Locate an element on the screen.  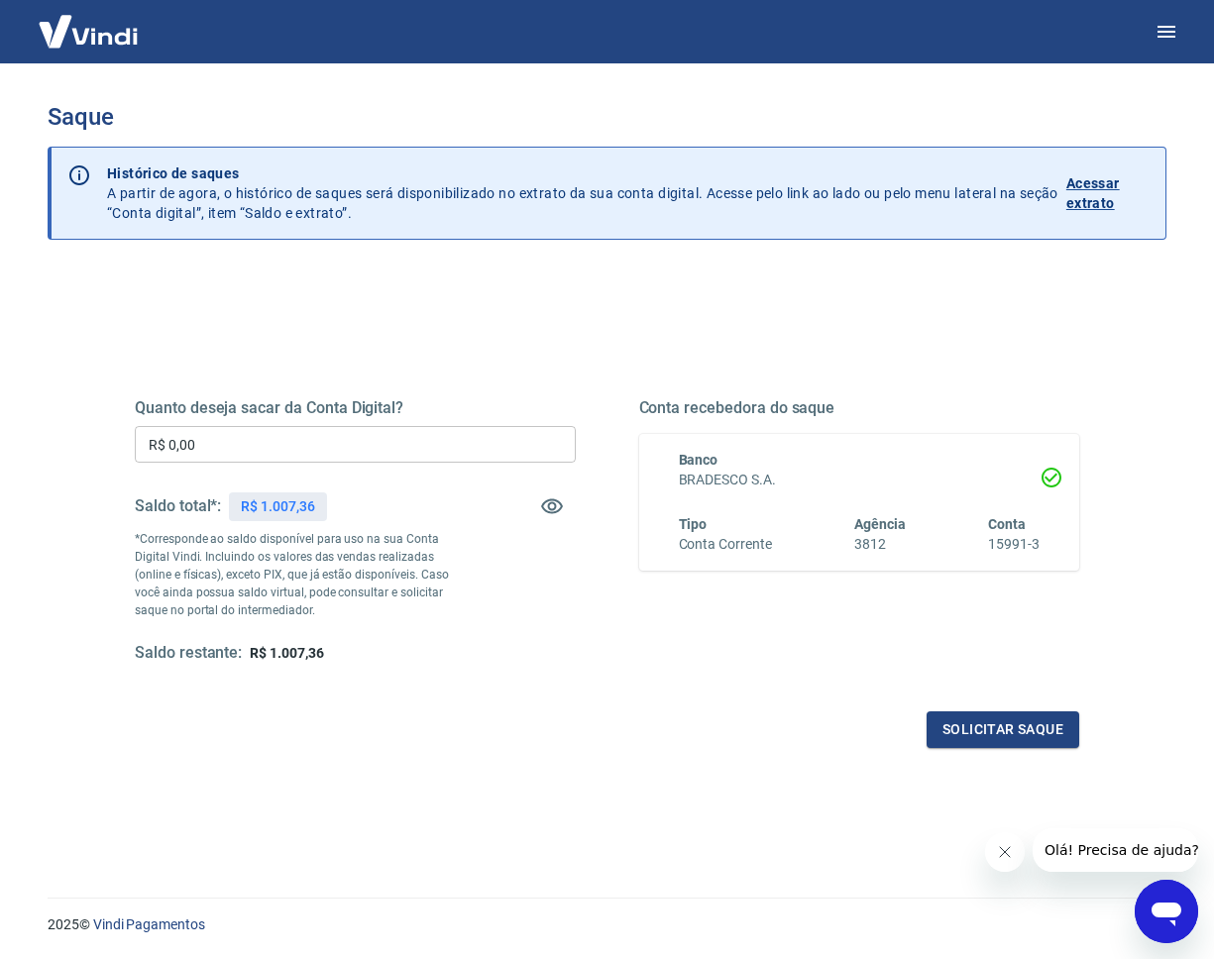
a: Vindi Pagamentos is located at coordinates (149, 925).